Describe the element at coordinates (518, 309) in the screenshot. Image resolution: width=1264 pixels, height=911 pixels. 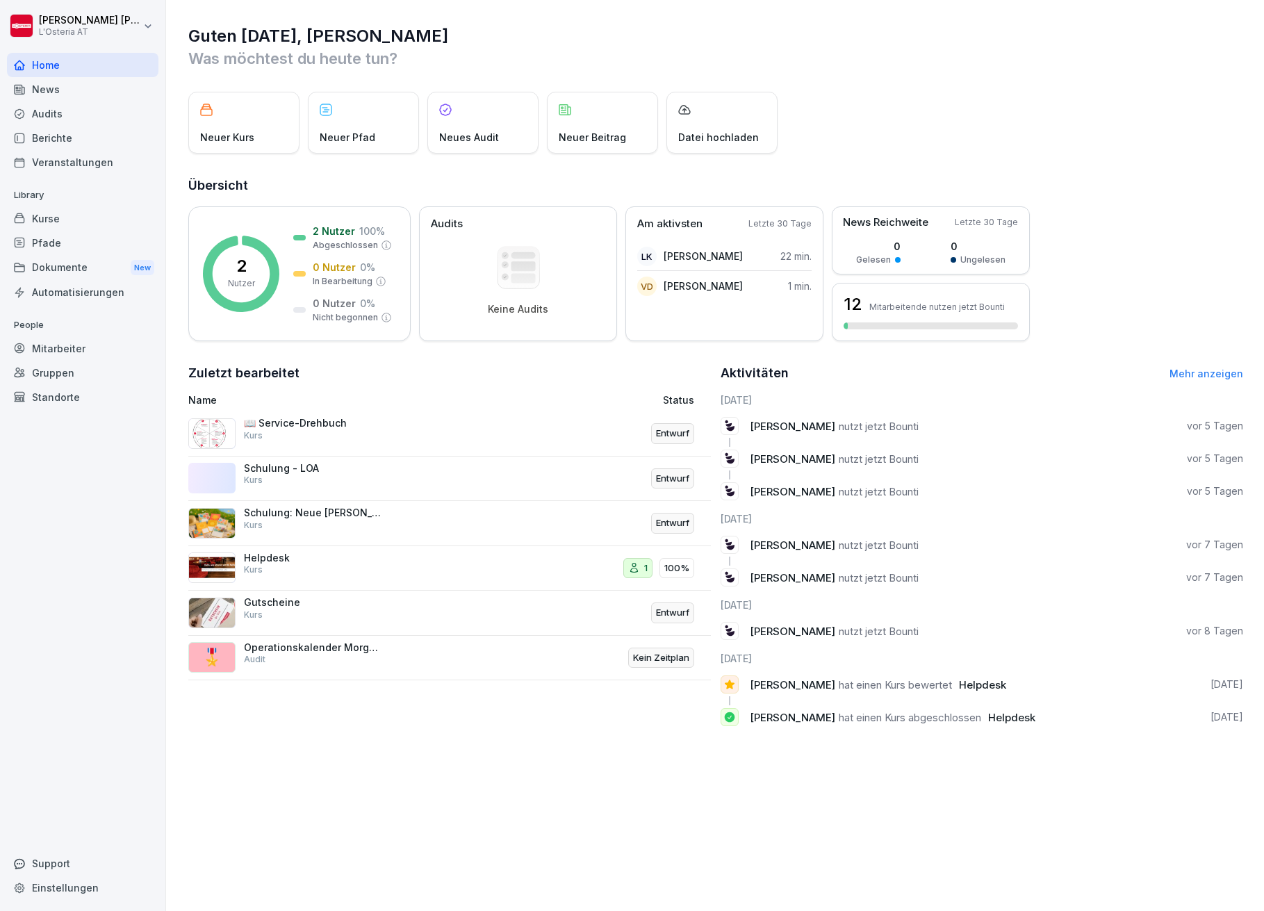
I see `p: Keine Audits` at that location.